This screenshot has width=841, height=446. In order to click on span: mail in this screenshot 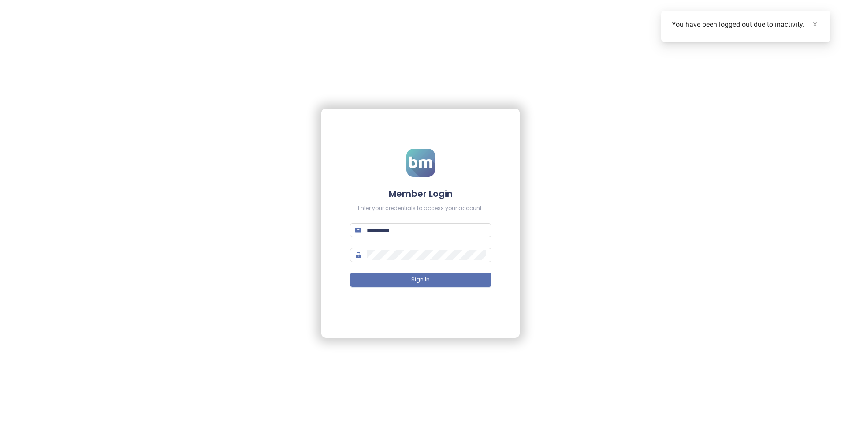, I will do `click(358, 230)`.